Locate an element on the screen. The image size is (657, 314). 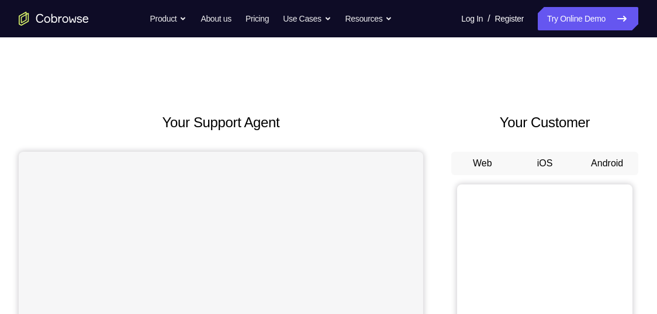
a: Go to the home page is located at coordinates (54, 19).